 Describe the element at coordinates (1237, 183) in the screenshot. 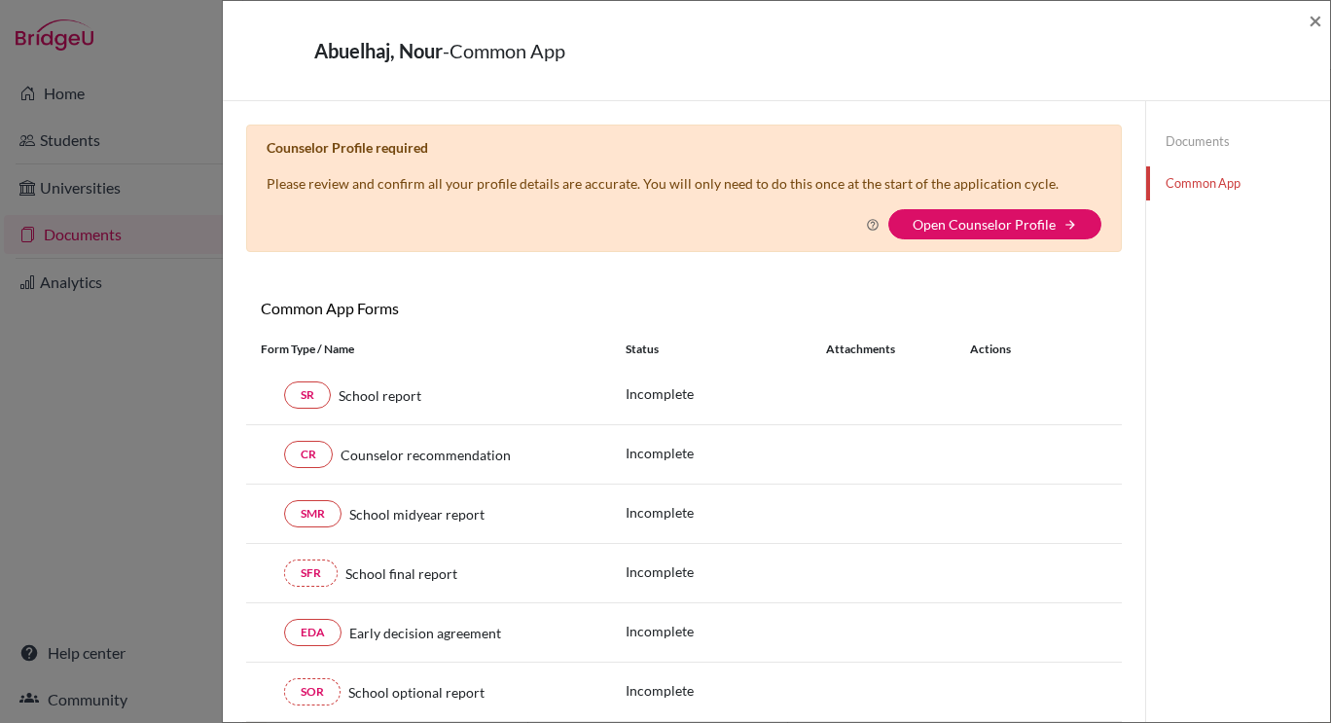

I see `a: Common App` at that location.